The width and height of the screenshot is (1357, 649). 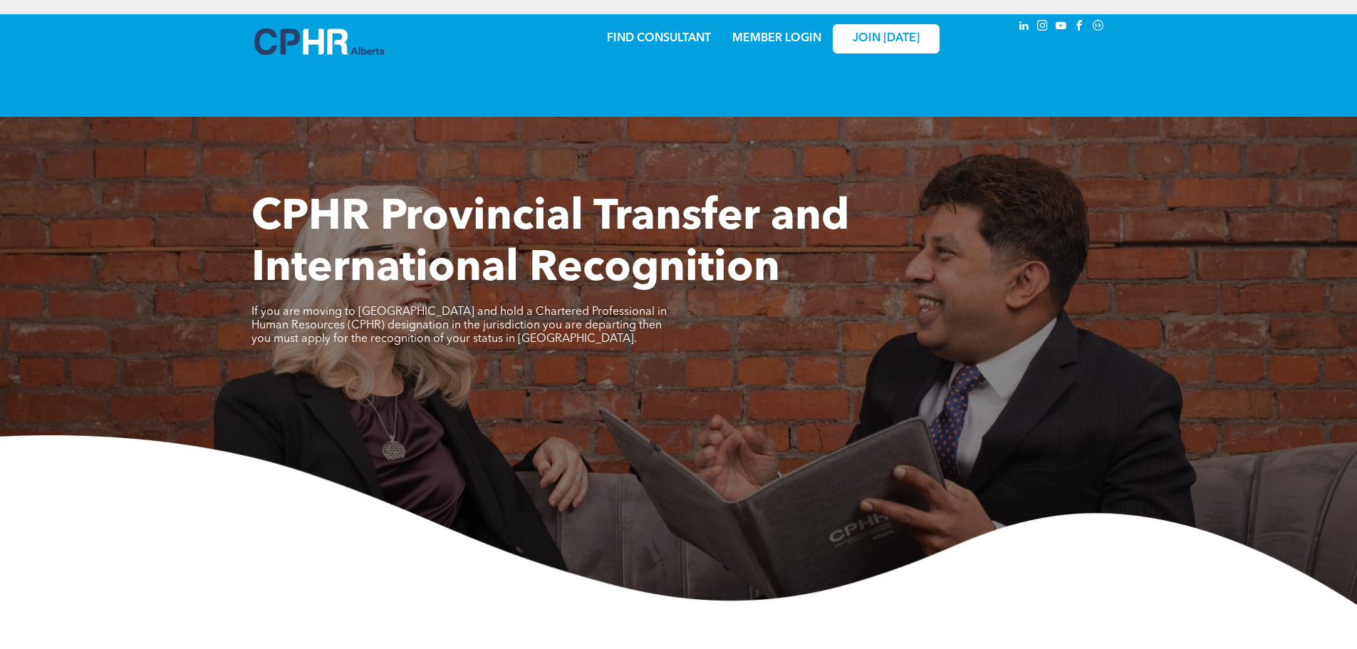 I want to click on a: MEMBER LOGIN, so click(x=777, y=38).